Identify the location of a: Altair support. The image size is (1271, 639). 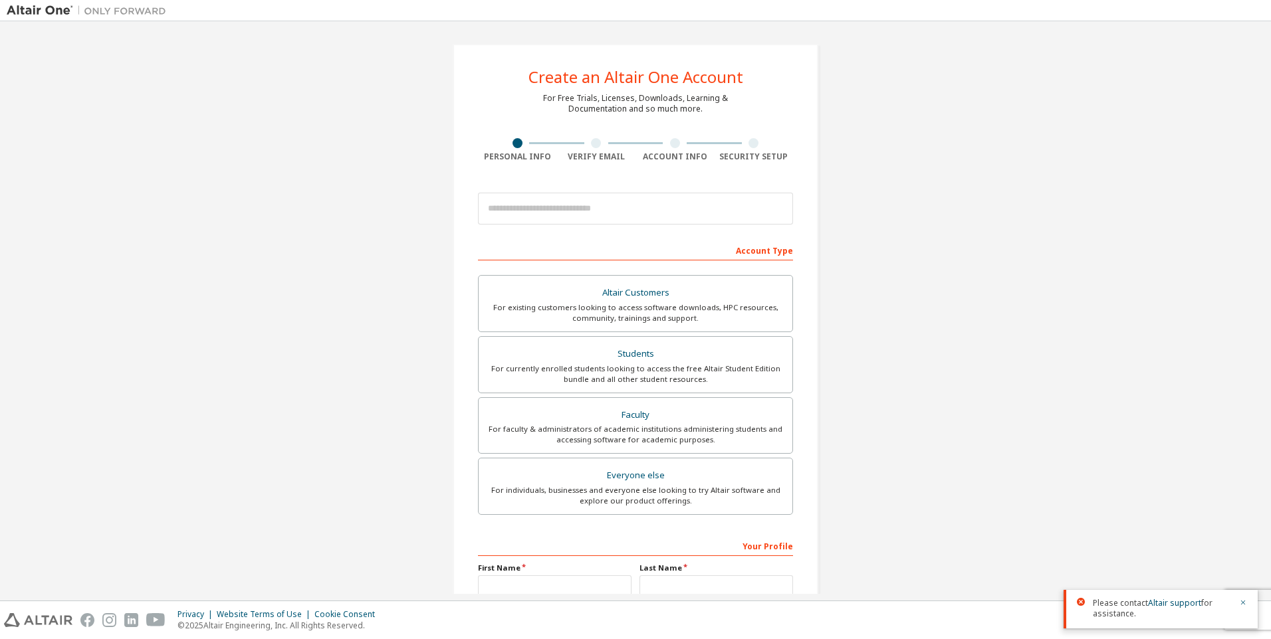
(1174, 603).